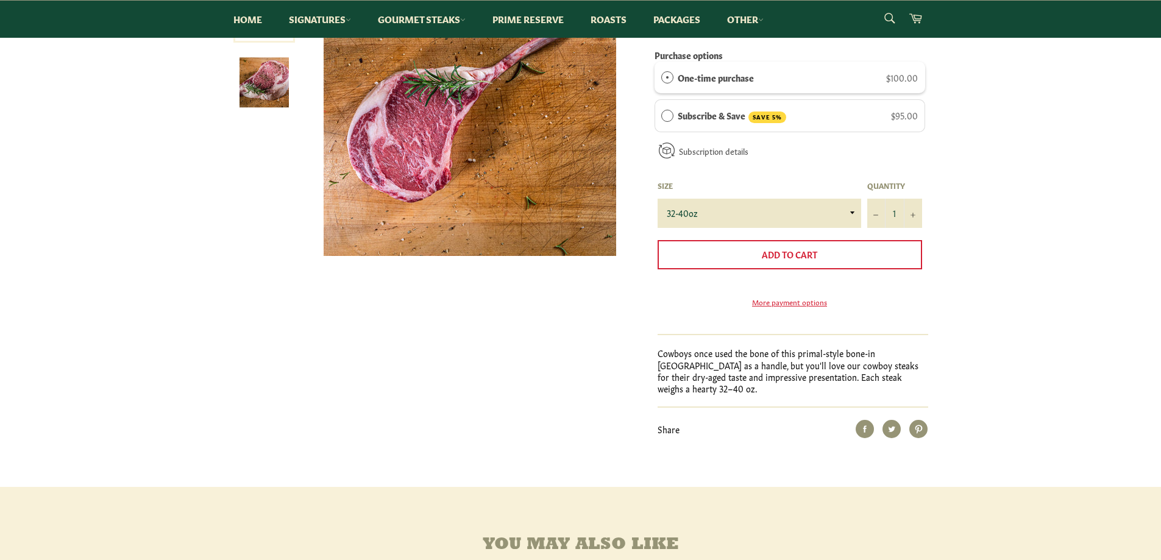  What do you see at coordinates (716, 77) in the screenshot?
I see `label: One-time purchase` at bounding box center [716, 77].